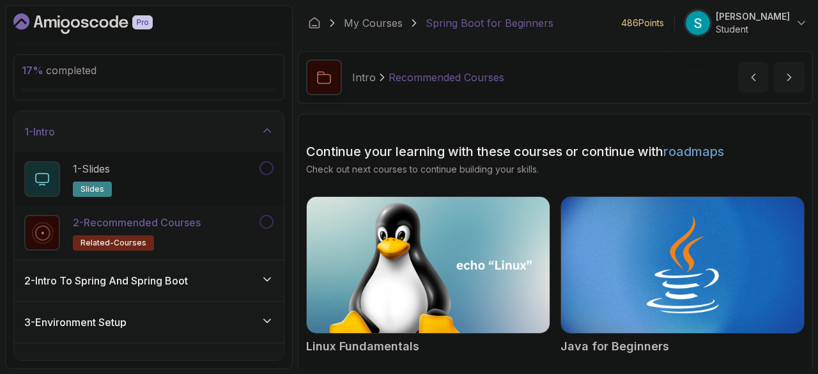 The width and height of the screenshot is (818, 374). I want to click on a: Java for Beginners cardJava for Beginners, so click(682, 275).